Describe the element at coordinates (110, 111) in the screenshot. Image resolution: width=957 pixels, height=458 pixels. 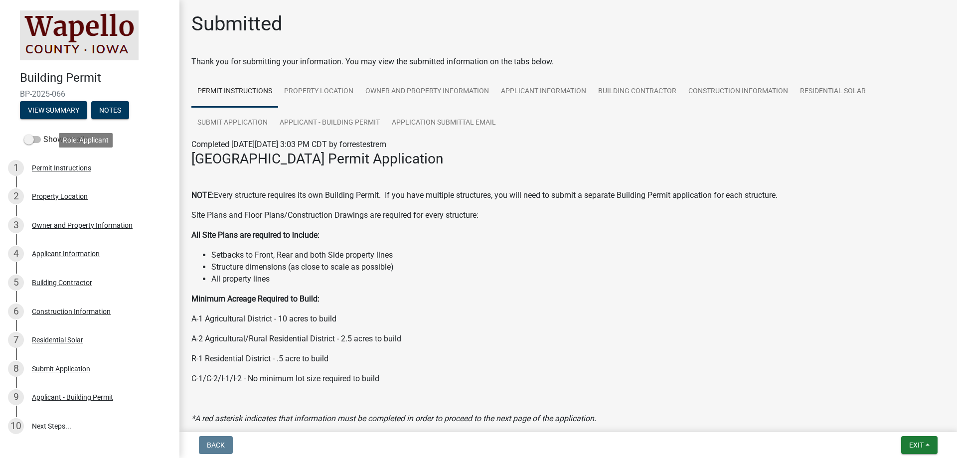
I see `wm-modal-confirm: Notes` at that location.